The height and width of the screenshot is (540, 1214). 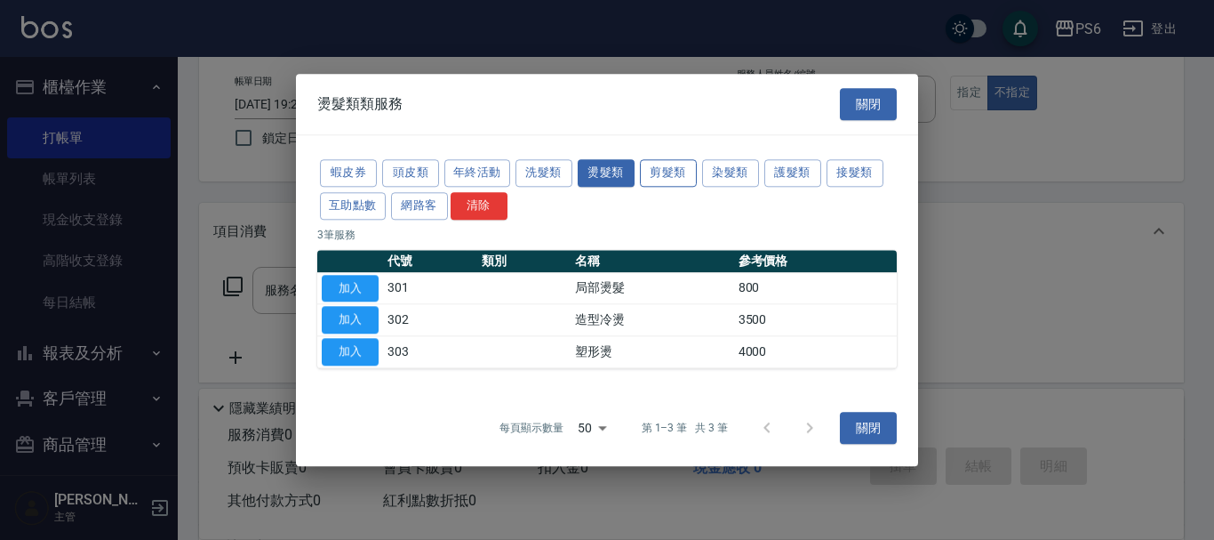 What do you see at coordinates (606, 172) in the screenshot?
I see `button: 燙髮類` at bounding box center [606, 172].